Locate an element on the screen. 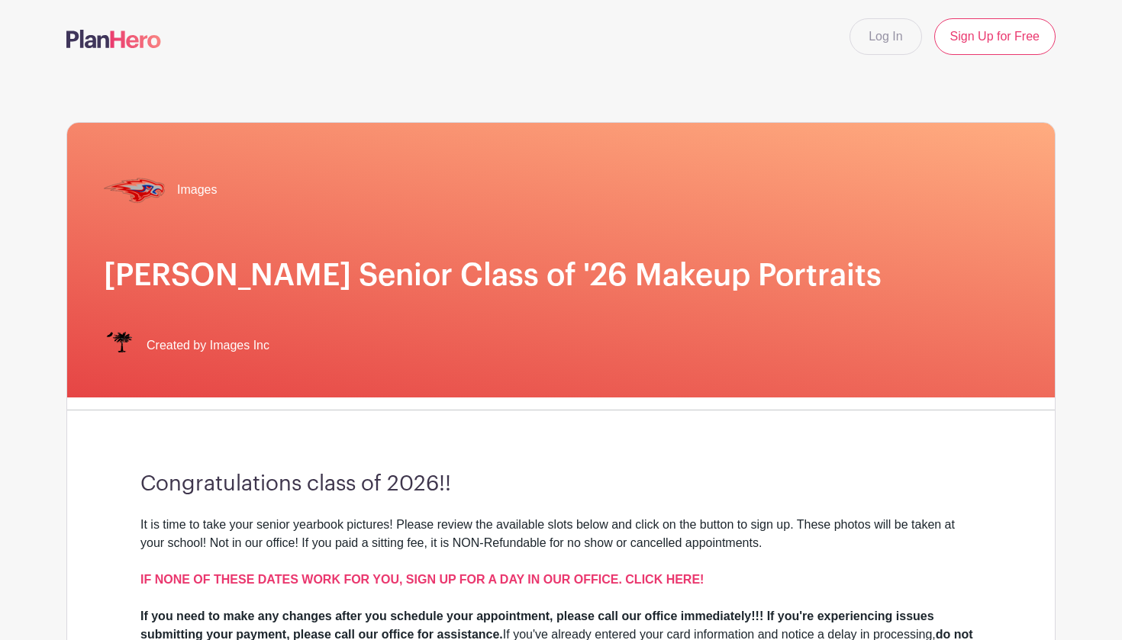 This screenshot has width=1122, height=640. a: Sign Up for Free is located at coordinates (994, 37).